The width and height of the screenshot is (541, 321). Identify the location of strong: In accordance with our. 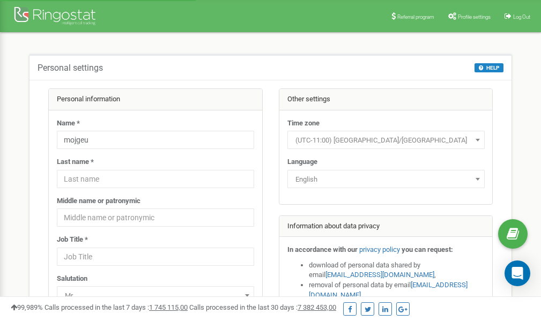
(322, 249).